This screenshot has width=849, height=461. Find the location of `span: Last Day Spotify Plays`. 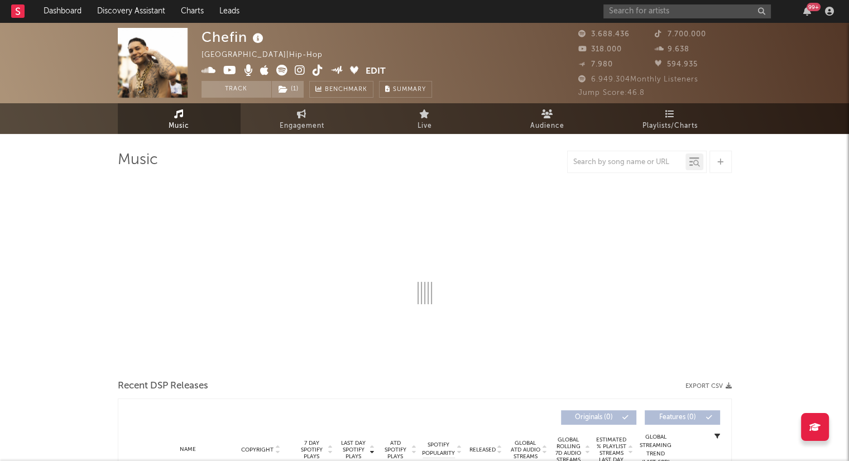

span: Last Day Spotify Plays is located at coordinates (353, 450).